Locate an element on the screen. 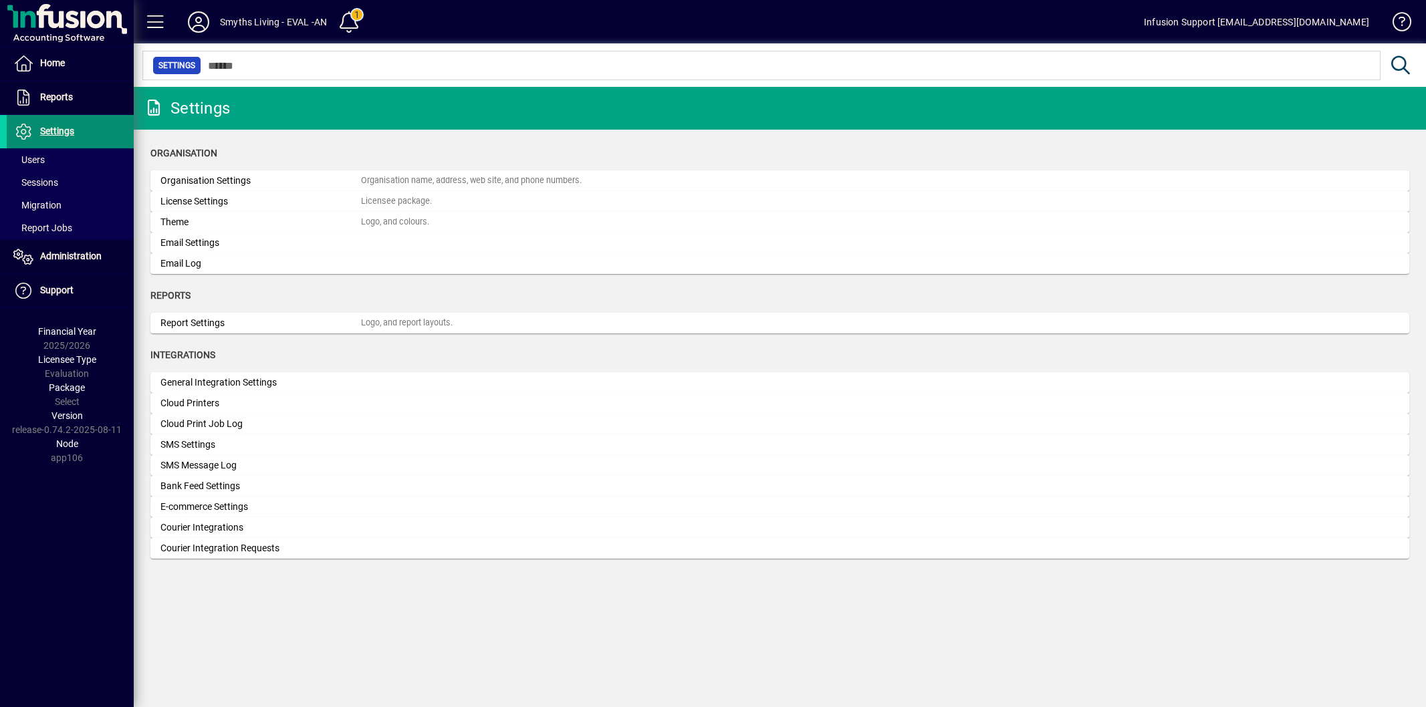 This screenshot has width=1426, height=707. div: Cloud Print Job Log is located at coordinates (261, 424).